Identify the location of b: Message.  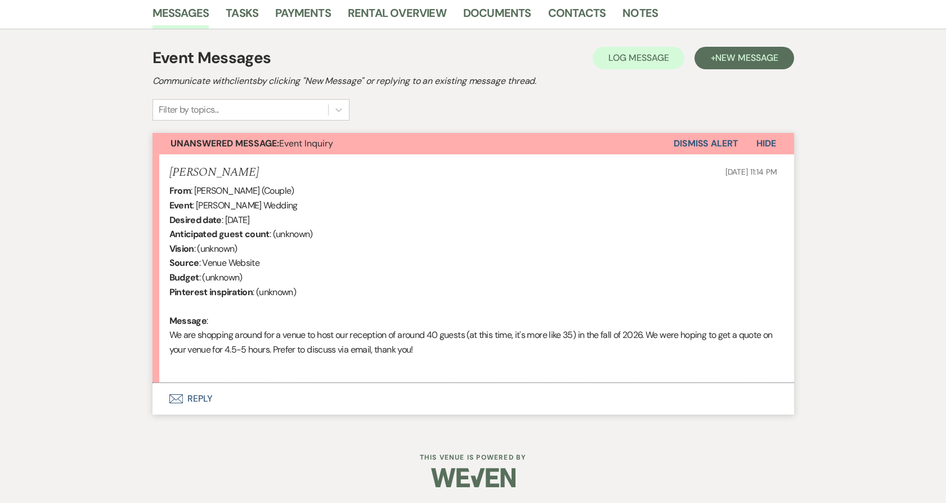
(188, 320).